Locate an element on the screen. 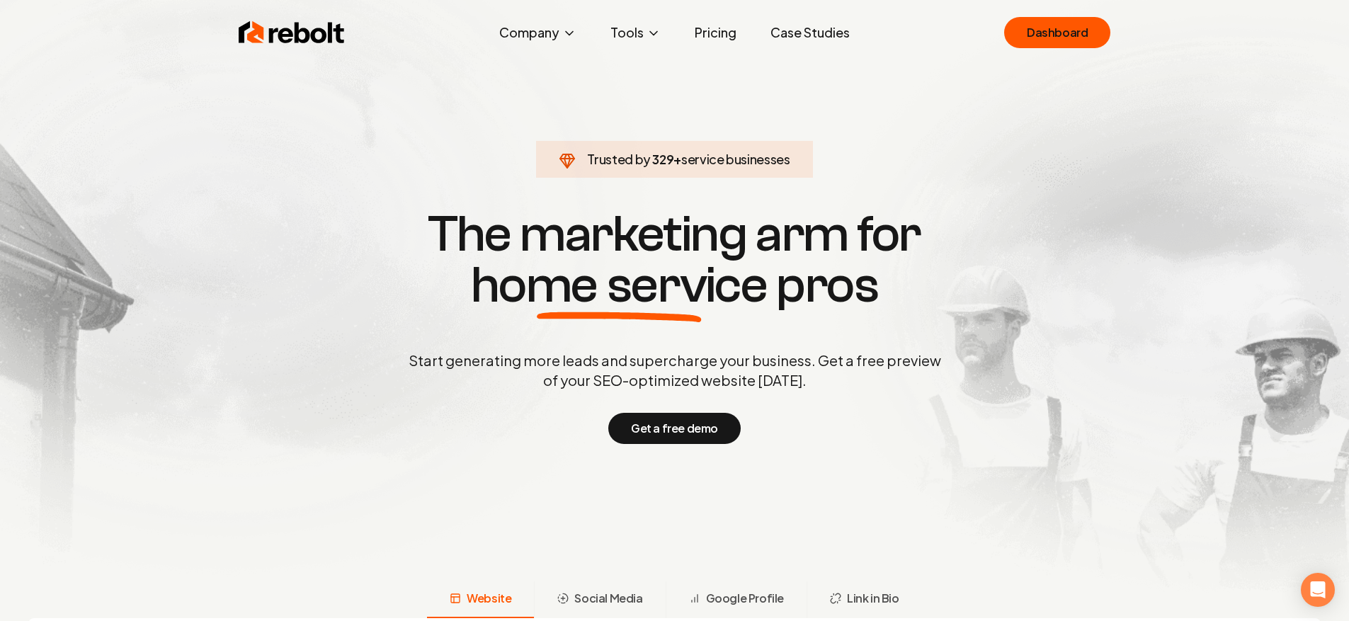 The image size is (1349, 621). a: Pricing is located at coordinates (715, 33).